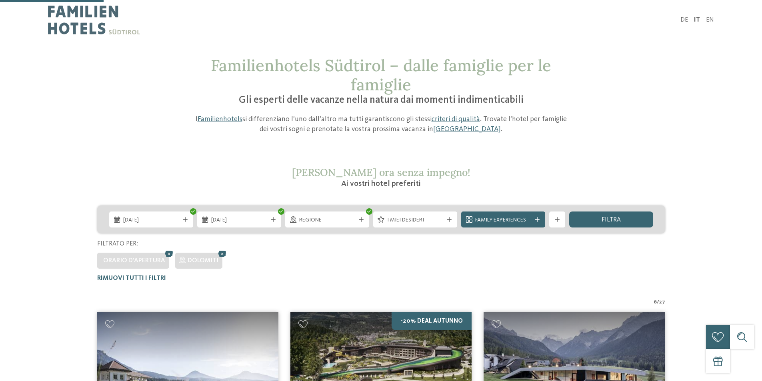 This screenshot has height=381, width=762. Describe the element at coordinates (697, 20) in the screenshot. I see `a: IT` at that location.